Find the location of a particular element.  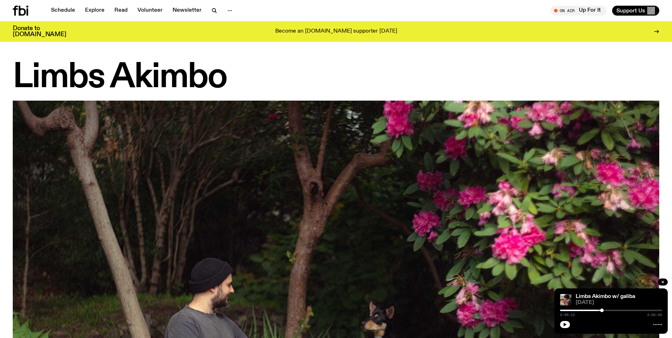

a: Newsletter is located at coordinates (187, 11).